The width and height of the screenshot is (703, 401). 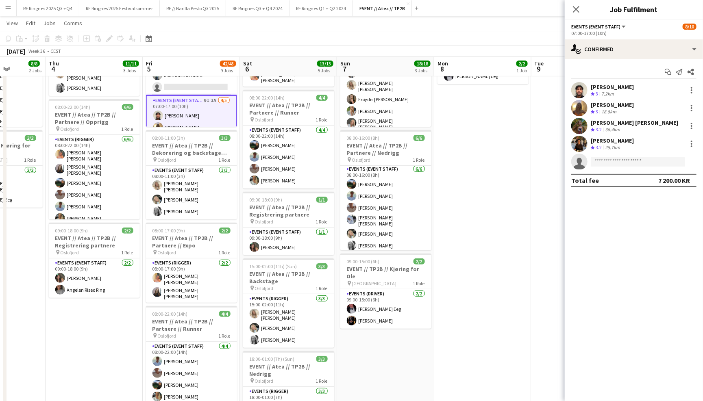 What do you see at coordinates (386, 190) in the screenshot?
I see `app-job-card: 08:00-16:00 (8h)6/6EVENT // Atea // TP2B // Partnere // Nedrigg Oslofjord1 RoleEvents (Event Staf...` at bounding box center [386, 190].